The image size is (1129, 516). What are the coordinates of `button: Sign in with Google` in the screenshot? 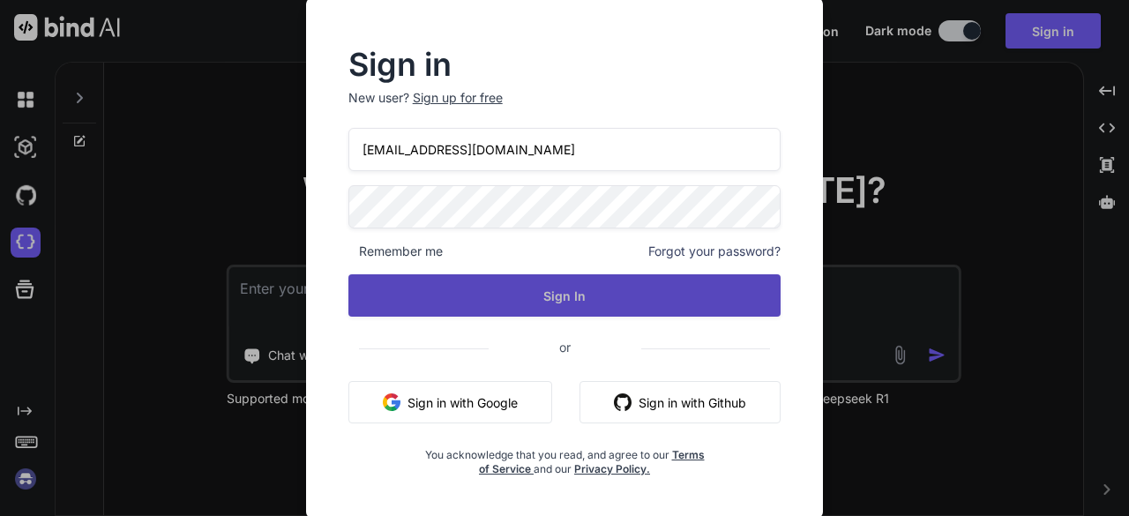 It's located at (450, 402).